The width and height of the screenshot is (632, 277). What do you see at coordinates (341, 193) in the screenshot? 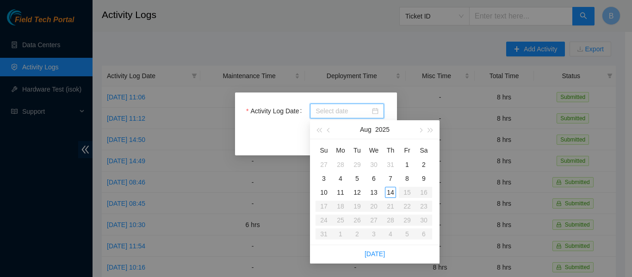
I see `td: 2025-08-11` at bounding box center [341, 193].